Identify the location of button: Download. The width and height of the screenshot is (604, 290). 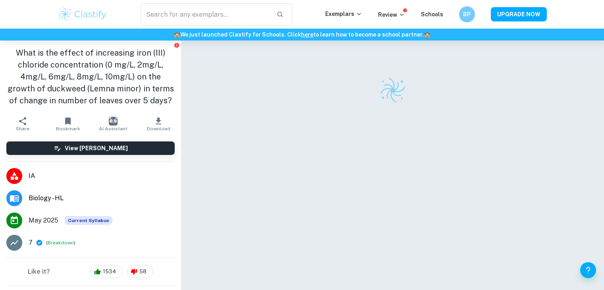
(159, 124).